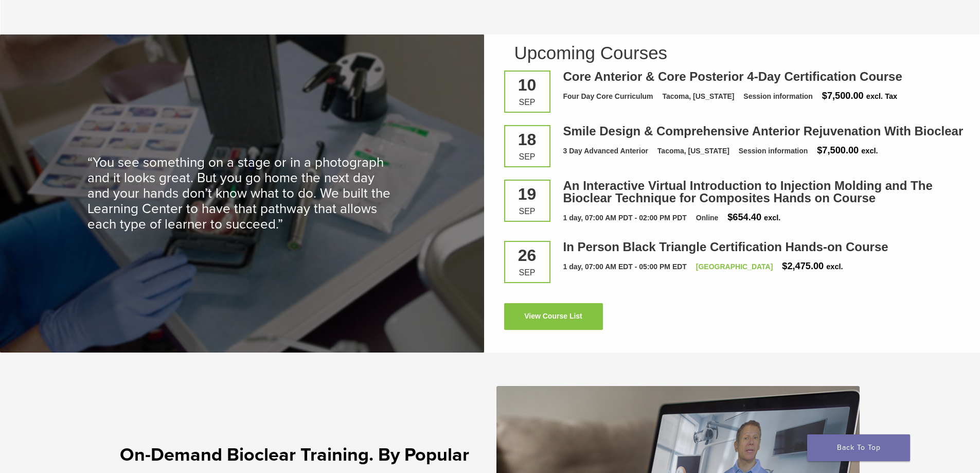 Image resolution: width=980 pixels, height=473 pixels. Describe the element at coordinates (528, 85) in the screenshot. I see `div: 10` at that location.